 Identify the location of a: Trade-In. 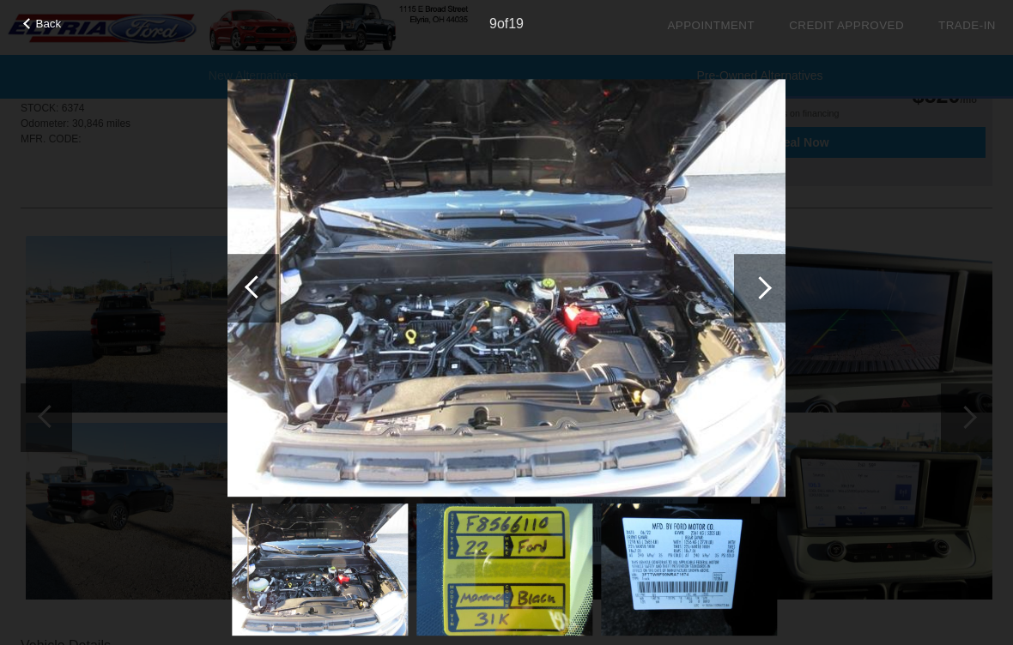
(967, 25).